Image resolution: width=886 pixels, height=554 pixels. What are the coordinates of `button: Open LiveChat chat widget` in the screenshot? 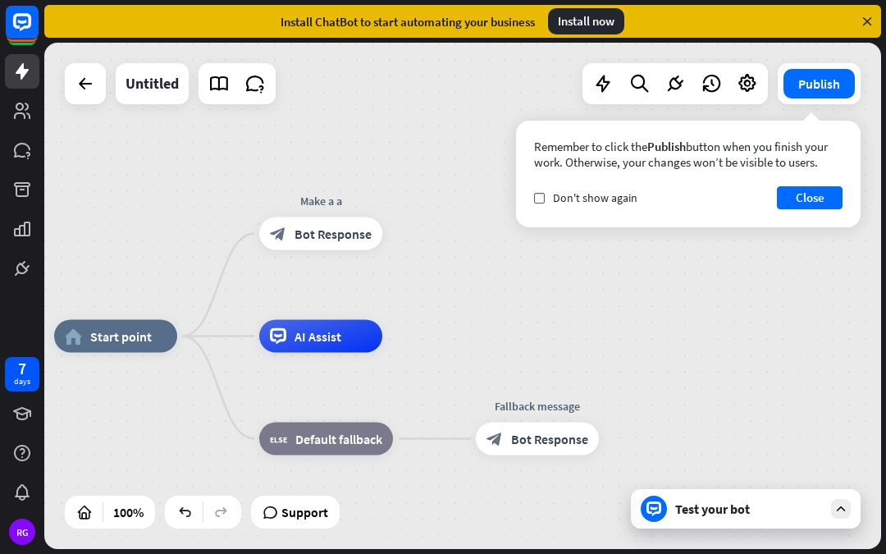 It's located at (38, 31).